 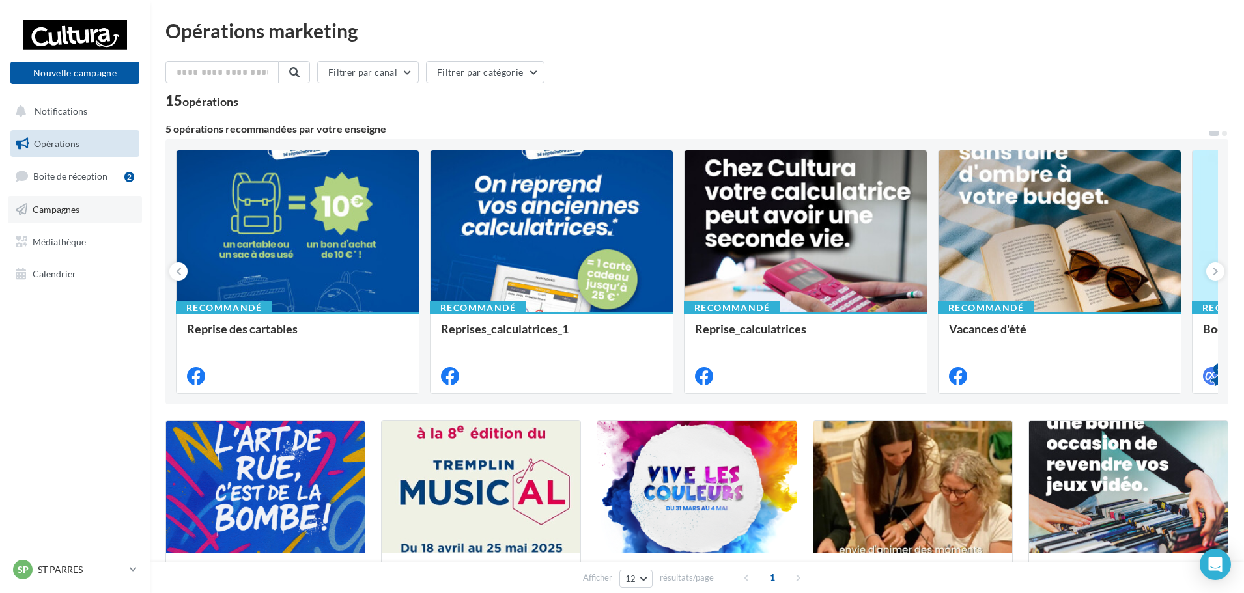 I want to click on div: opérations, so click(x=210, y=102).